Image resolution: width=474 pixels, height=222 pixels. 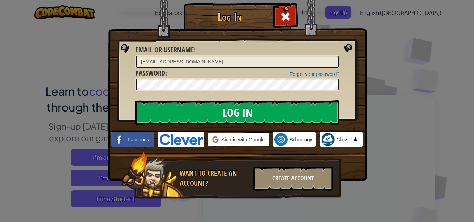 I want to click on span: Password, so click(x=150, y=73).